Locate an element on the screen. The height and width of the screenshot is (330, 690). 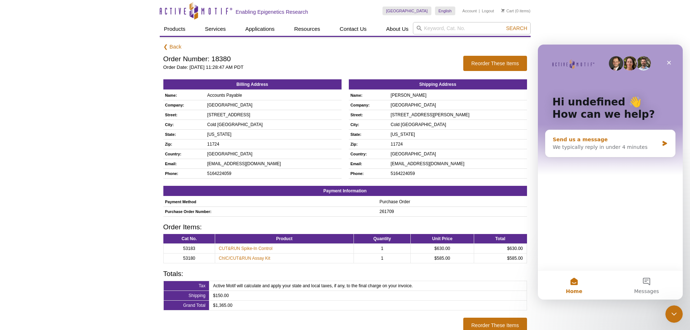
a: Contact Us is located at coordinates (353, 29).